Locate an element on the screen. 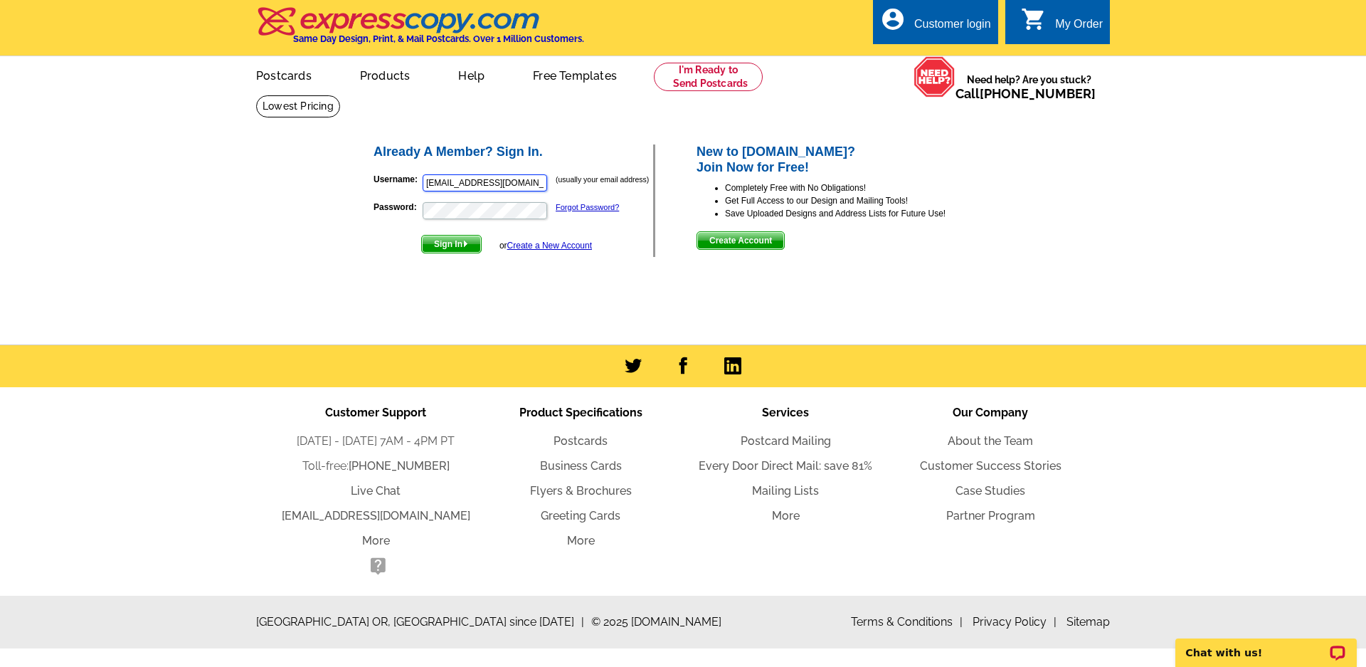 This screenshot has height=667, width=1366. button: Create Account is located at coordinates (741, 240).